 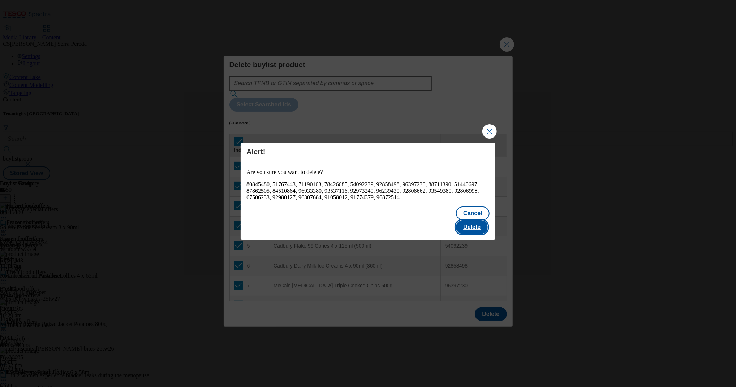 What do you see at coordinates (490, 132) in the screenshot?
I see `button: Close Modal` at bounding box center [490, 132].